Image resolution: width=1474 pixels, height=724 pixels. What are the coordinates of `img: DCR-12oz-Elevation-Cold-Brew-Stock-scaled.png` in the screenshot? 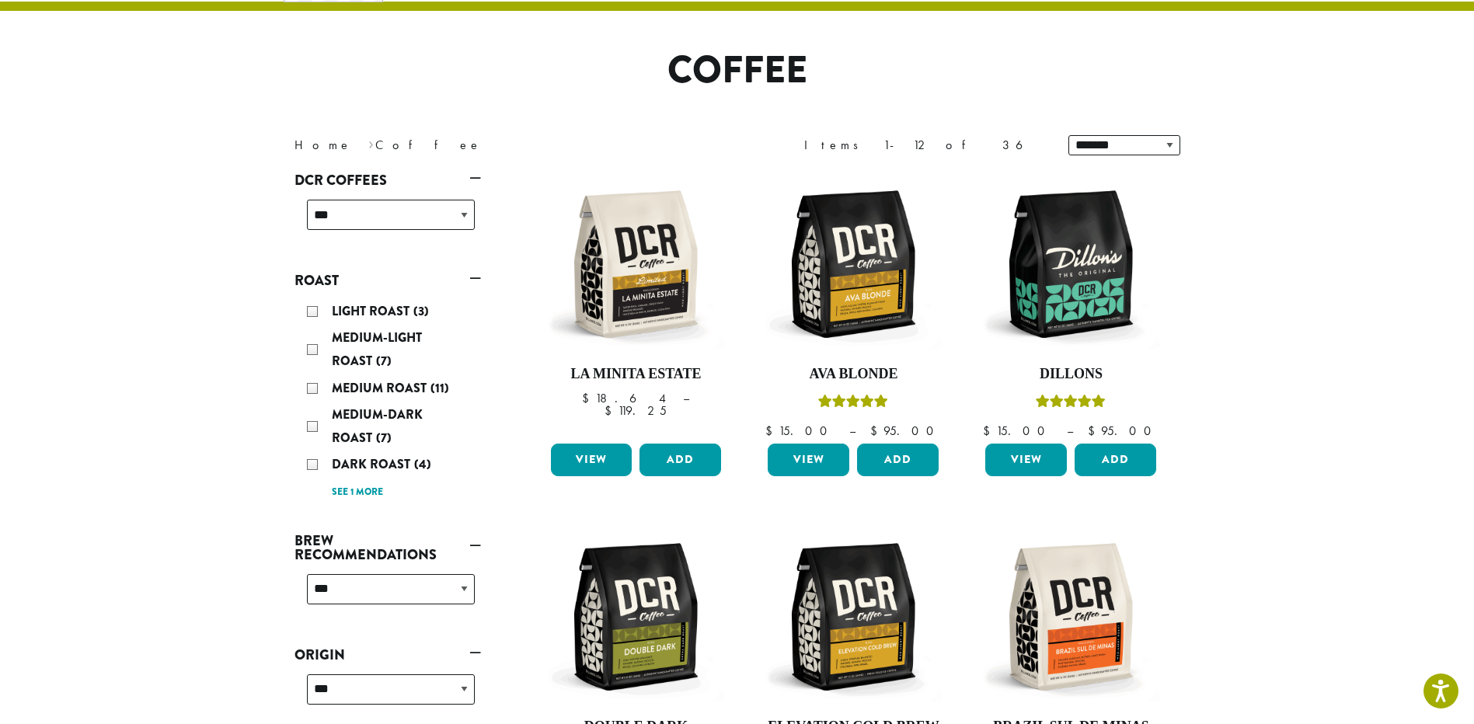 It's located at (853, 617).